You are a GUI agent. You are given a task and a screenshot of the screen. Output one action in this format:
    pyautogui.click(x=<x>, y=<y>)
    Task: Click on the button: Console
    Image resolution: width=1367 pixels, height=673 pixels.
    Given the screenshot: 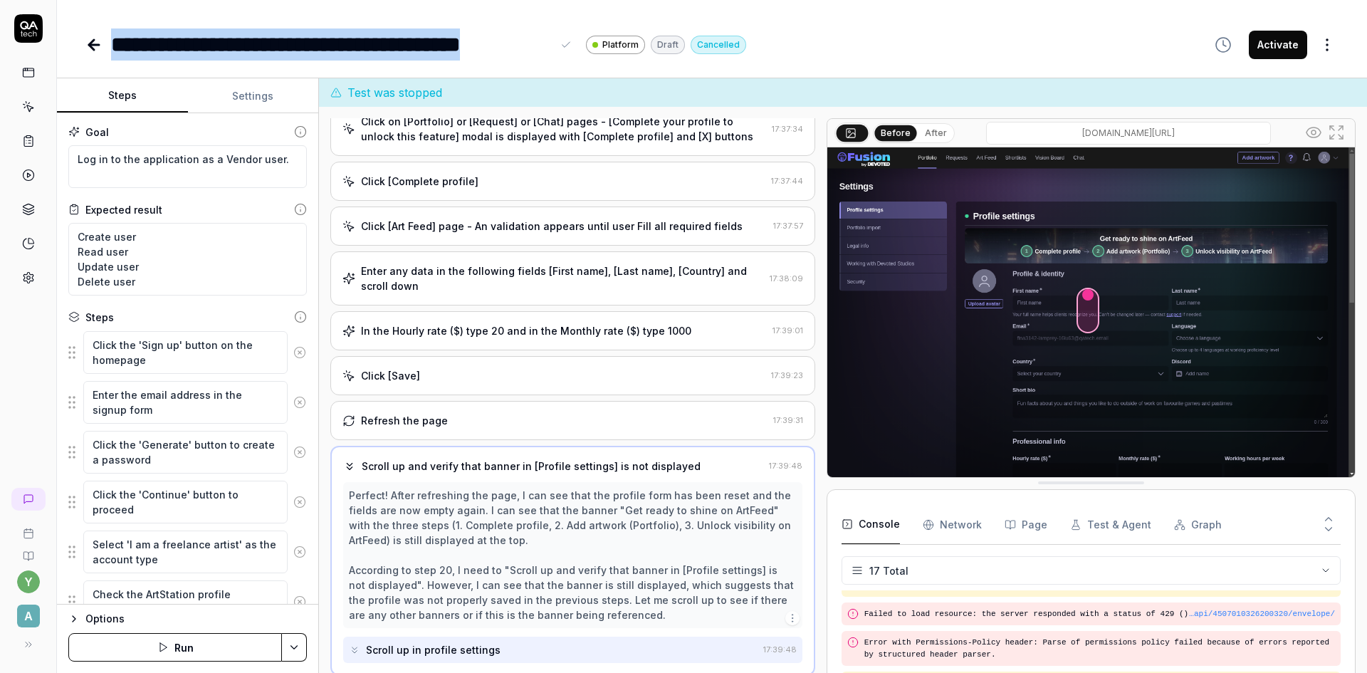 What is the action you would take?
    pyautogui.click(x=871, y=525)
    